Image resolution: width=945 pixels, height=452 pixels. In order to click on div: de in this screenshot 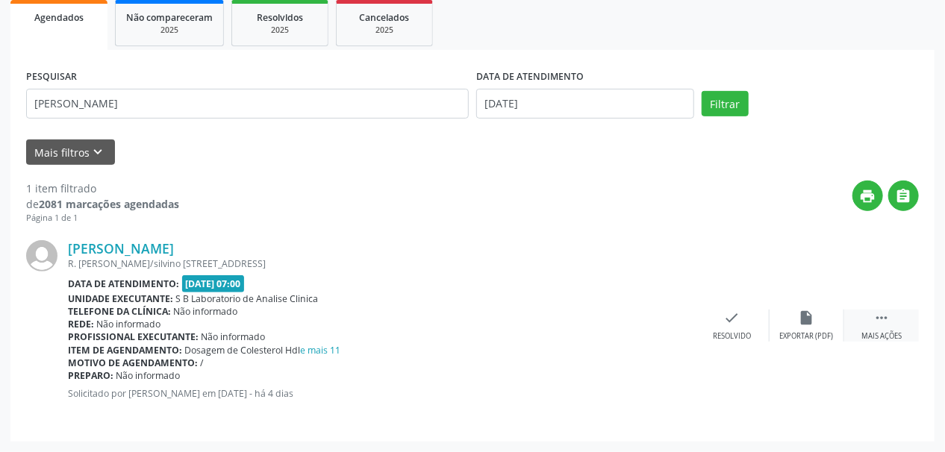, I will do `click(102, 204)`.